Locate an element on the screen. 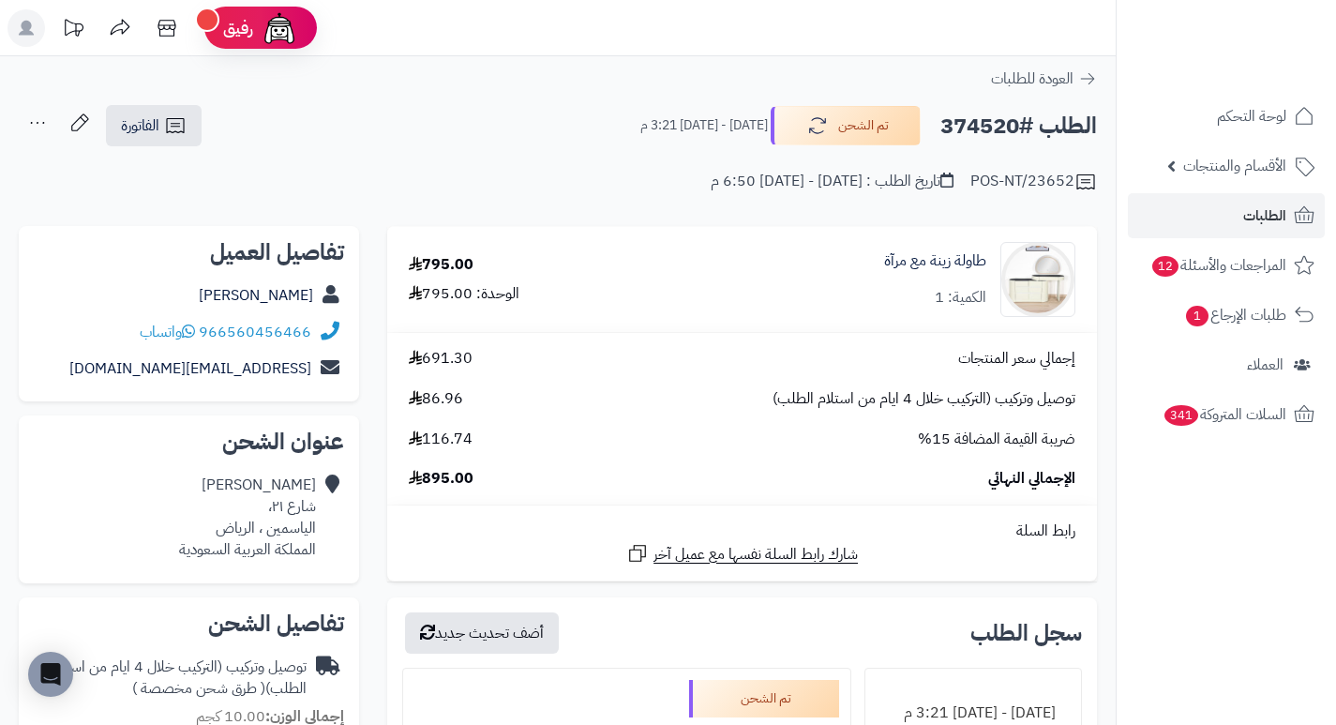 This screenshot has width=1336, height=725. span: 86.96 is located at coordinates (436, 399).